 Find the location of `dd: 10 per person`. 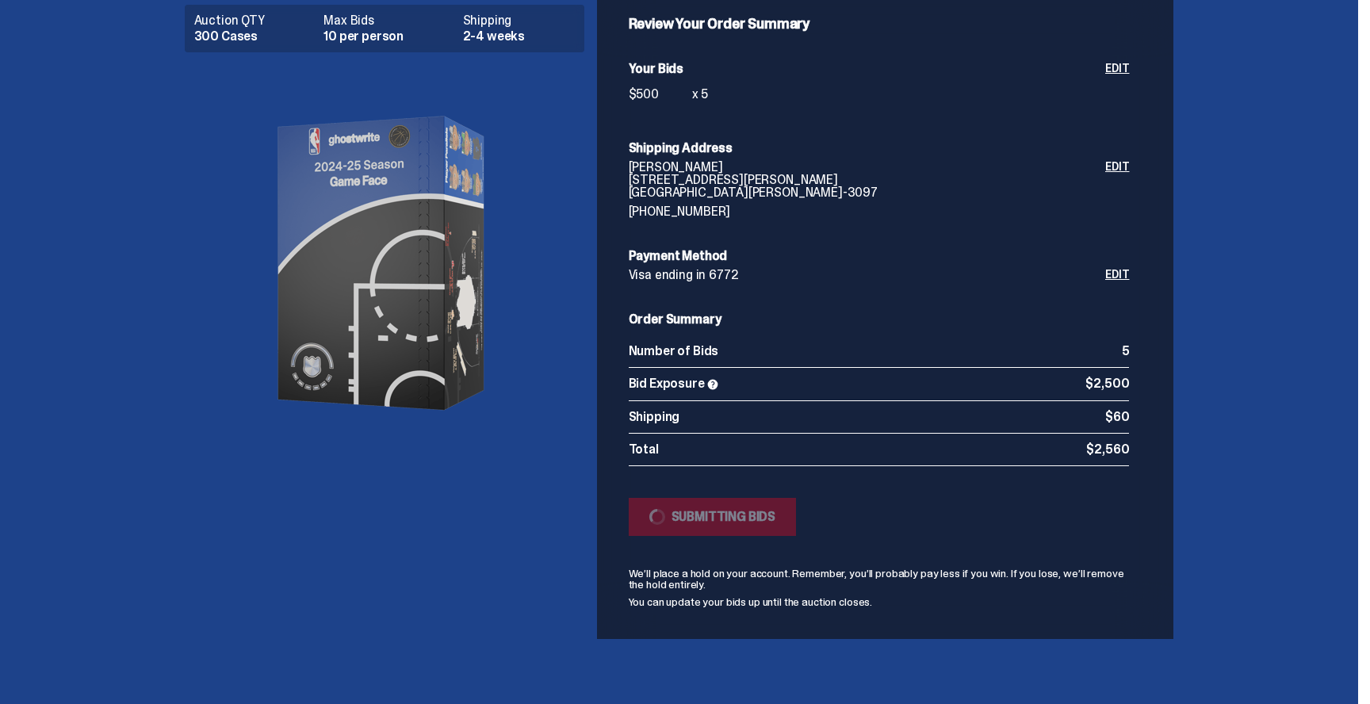

dd: 10 per person is located at coordinates (388, 36).